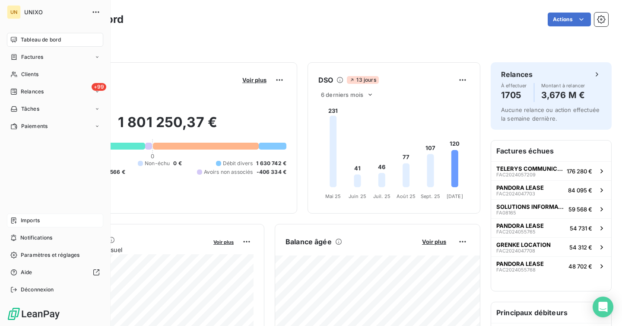 The image size is (622, 326). What do you see at coordinates (342, 95) in the screenshot?
I see `span: 6 derniers mois` at bounding box center [342, 95].